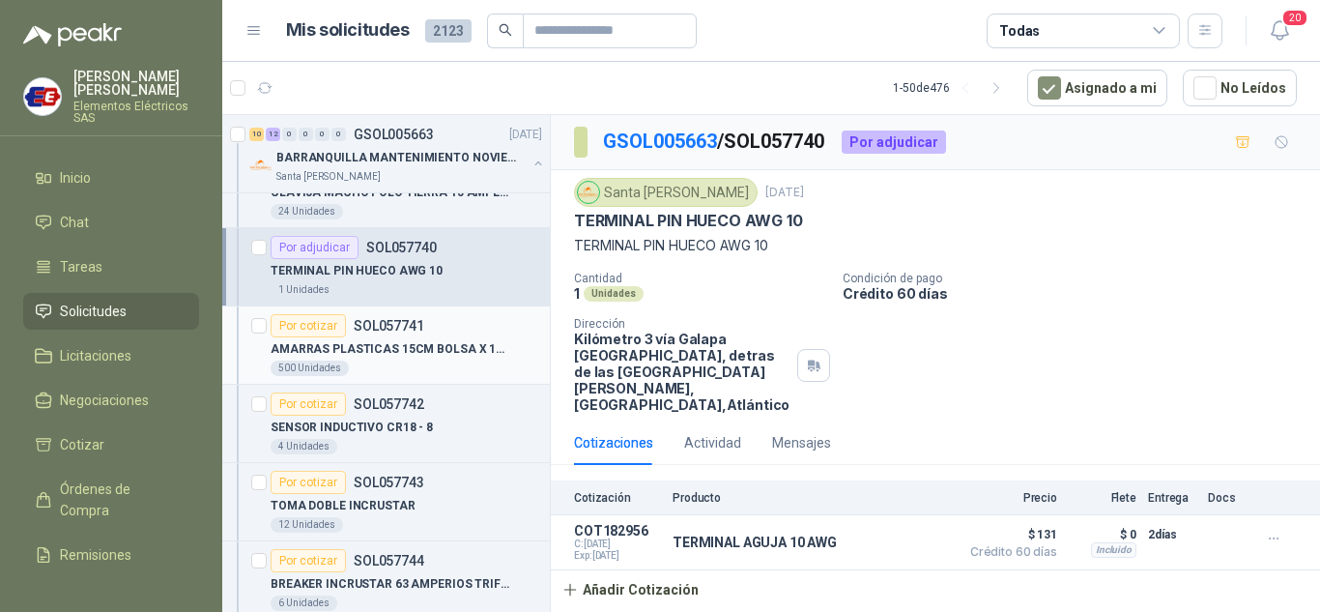  I want to click on span: 20, so click(1295, 17).